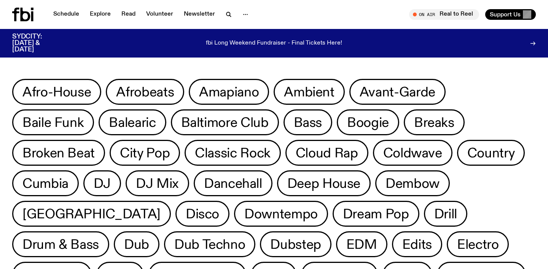 The height and width of the screenshot is (269, 548). I want to click on button: Downtempo, so click(281, 214).